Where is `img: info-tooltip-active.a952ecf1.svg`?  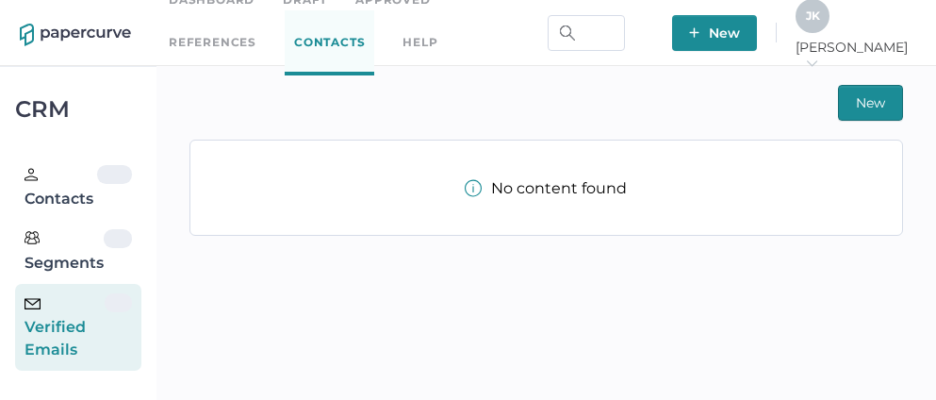 img: info-tooltip-active.a952ecf1.svg is located at coordinates (473, 188).